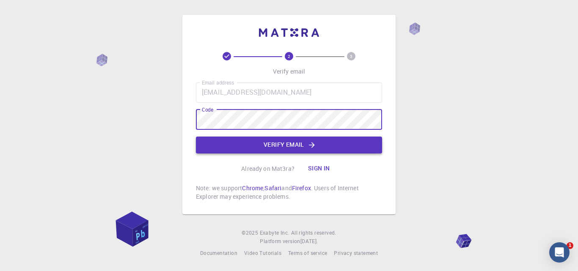 The width and height of the screenshot is (578, 271). Describe the element at coordinates (560, 253) in the screenshot. I see `div: Open Intercom Messenger` at that location.